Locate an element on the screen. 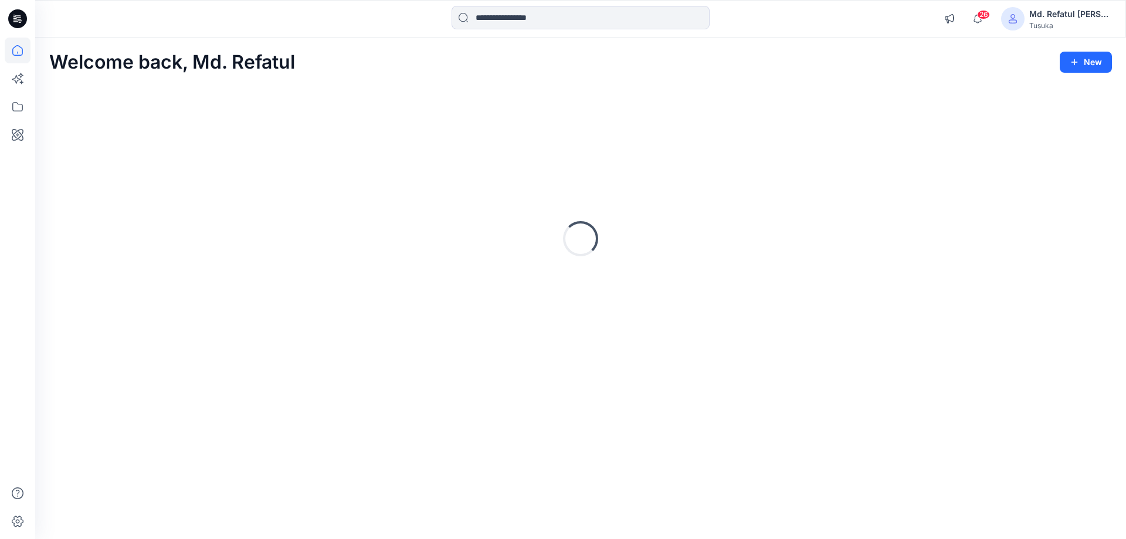 This screenshot has height=539, width=1126. svg: avatar is located at coordinates (1013, 19).